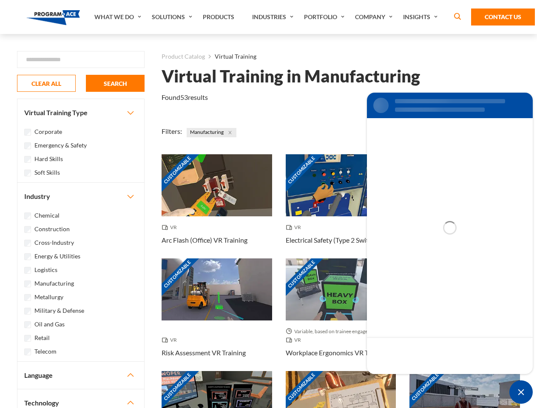  I want to click on label: Manufacturing, so click(54, 284).